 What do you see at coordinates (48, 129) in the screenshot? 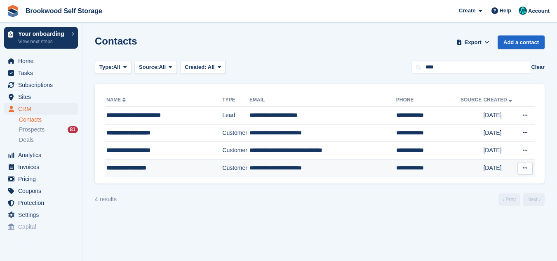
I see `a: Prospects 81` at bounding box center [48, 129].